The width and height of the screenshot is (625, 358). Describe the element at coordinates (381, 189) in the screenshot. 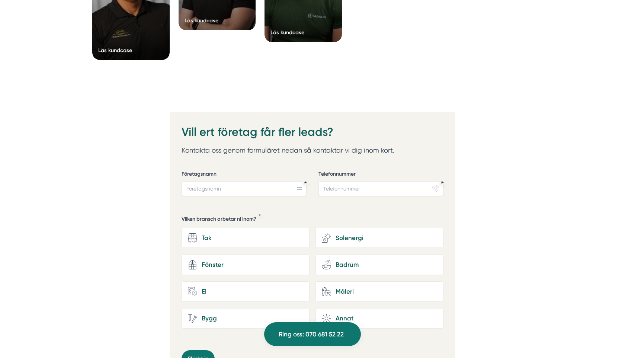

I see `input: Telefonnummer` at that location.